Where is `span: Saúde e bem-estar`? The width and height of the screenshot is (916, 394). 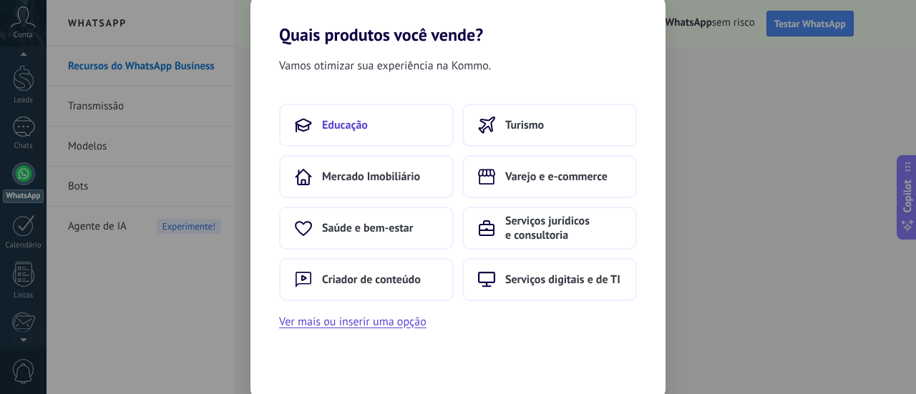
span: Saúde e bem-estar is located at coordinates (367, 228).